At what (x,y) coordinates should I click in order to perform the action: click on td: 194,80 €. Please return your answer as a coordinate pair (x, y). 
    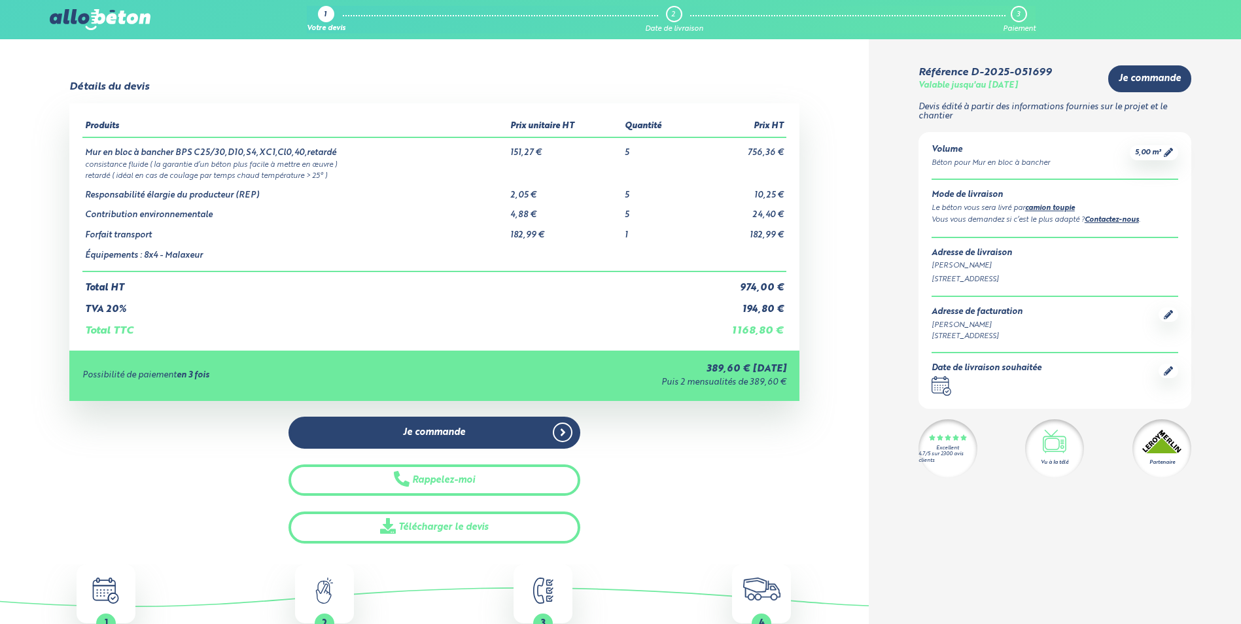
    Looking at the image, I should click on (739, 304).